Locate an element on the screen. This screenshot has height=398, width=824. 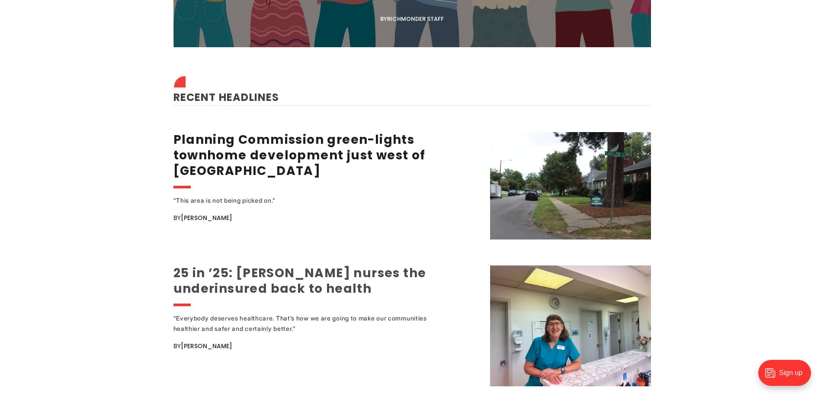
div: “This area is not being picked on.” is located at coordinates (314, 200).